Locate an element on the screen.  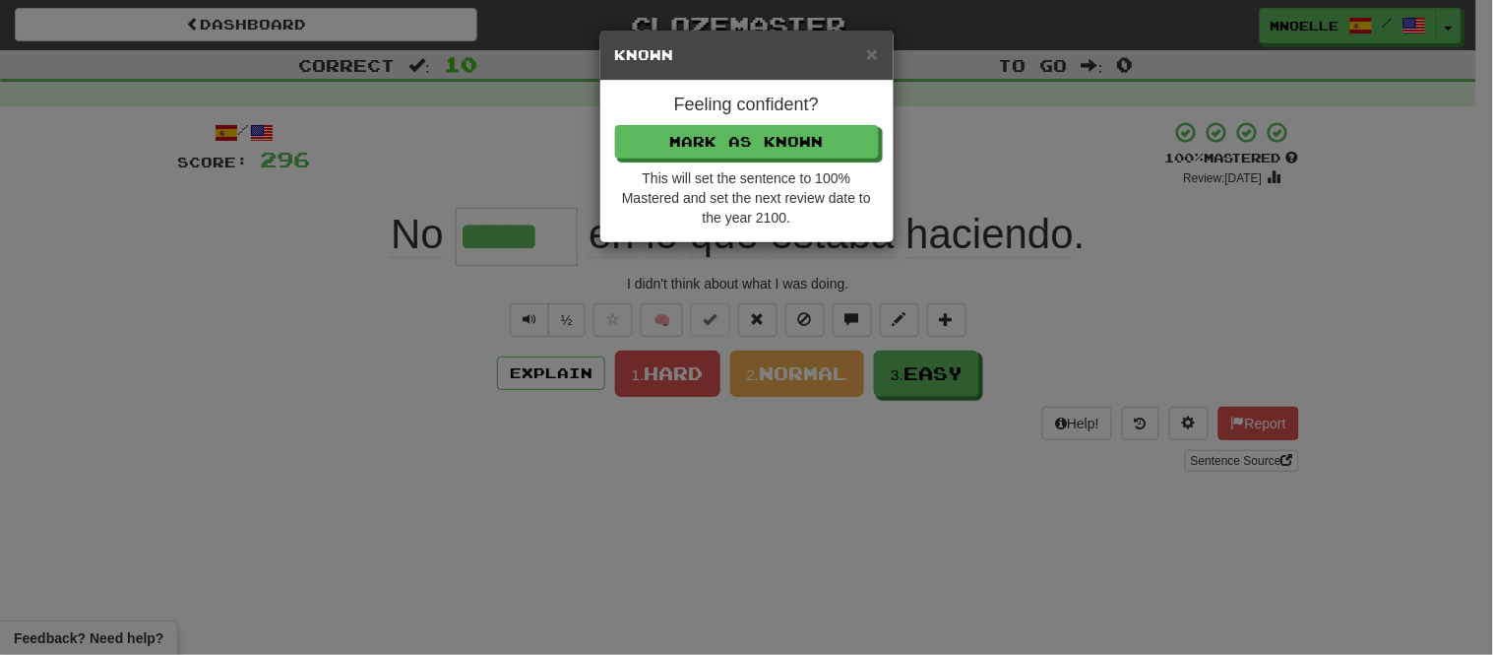
h5: Known is located at coordinates (747, 55).